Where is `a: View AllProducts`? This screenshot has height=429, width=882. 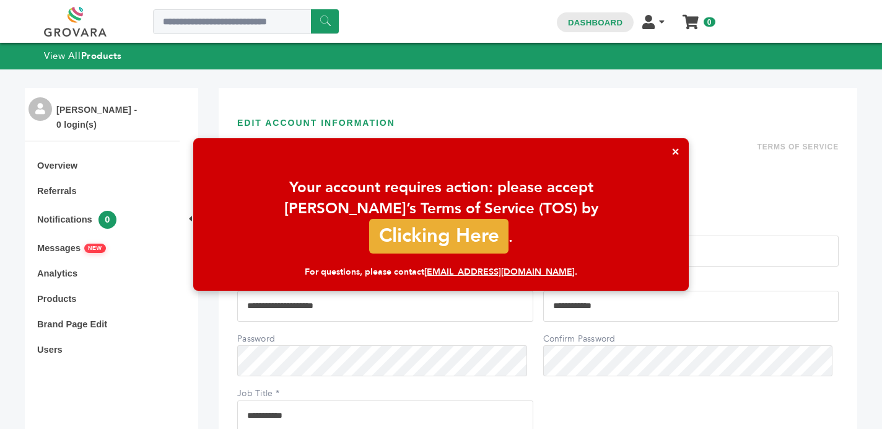
a: View AllProducts is located at coordinates (83, 56).